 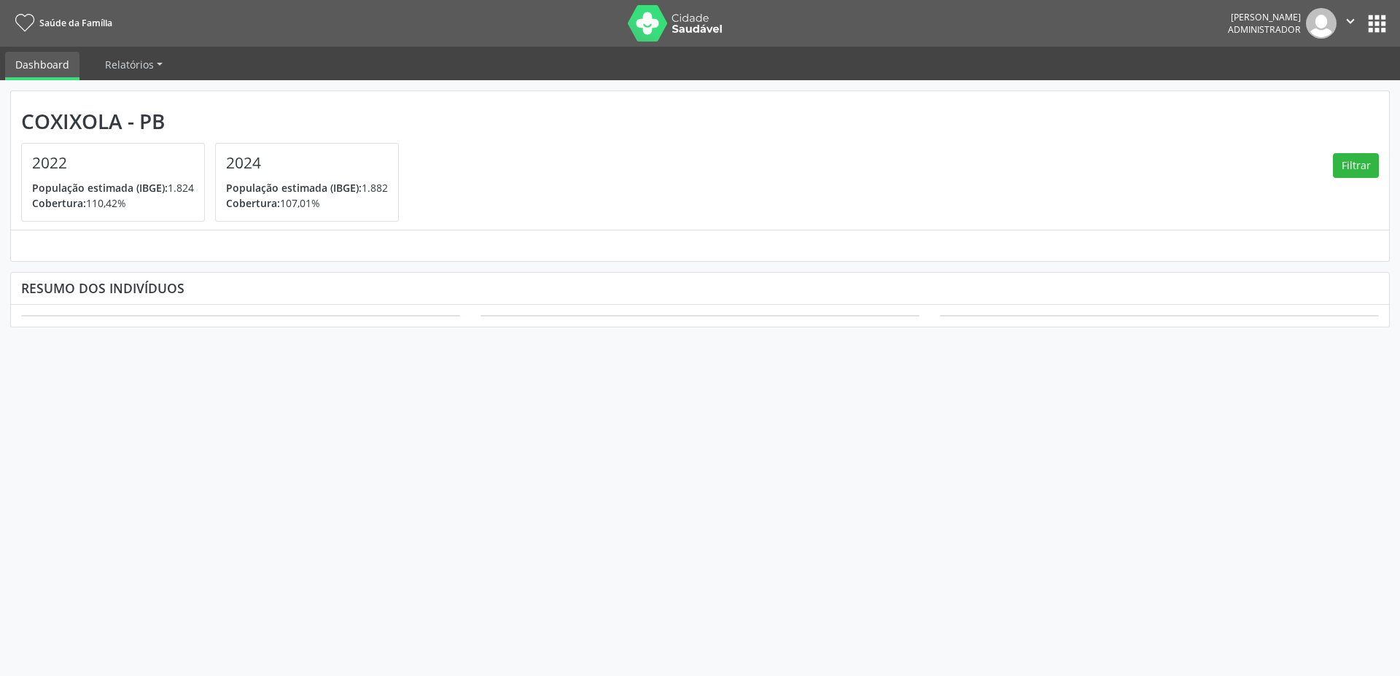 I want to click on a: Relatórios, so click(x=133, y=64).